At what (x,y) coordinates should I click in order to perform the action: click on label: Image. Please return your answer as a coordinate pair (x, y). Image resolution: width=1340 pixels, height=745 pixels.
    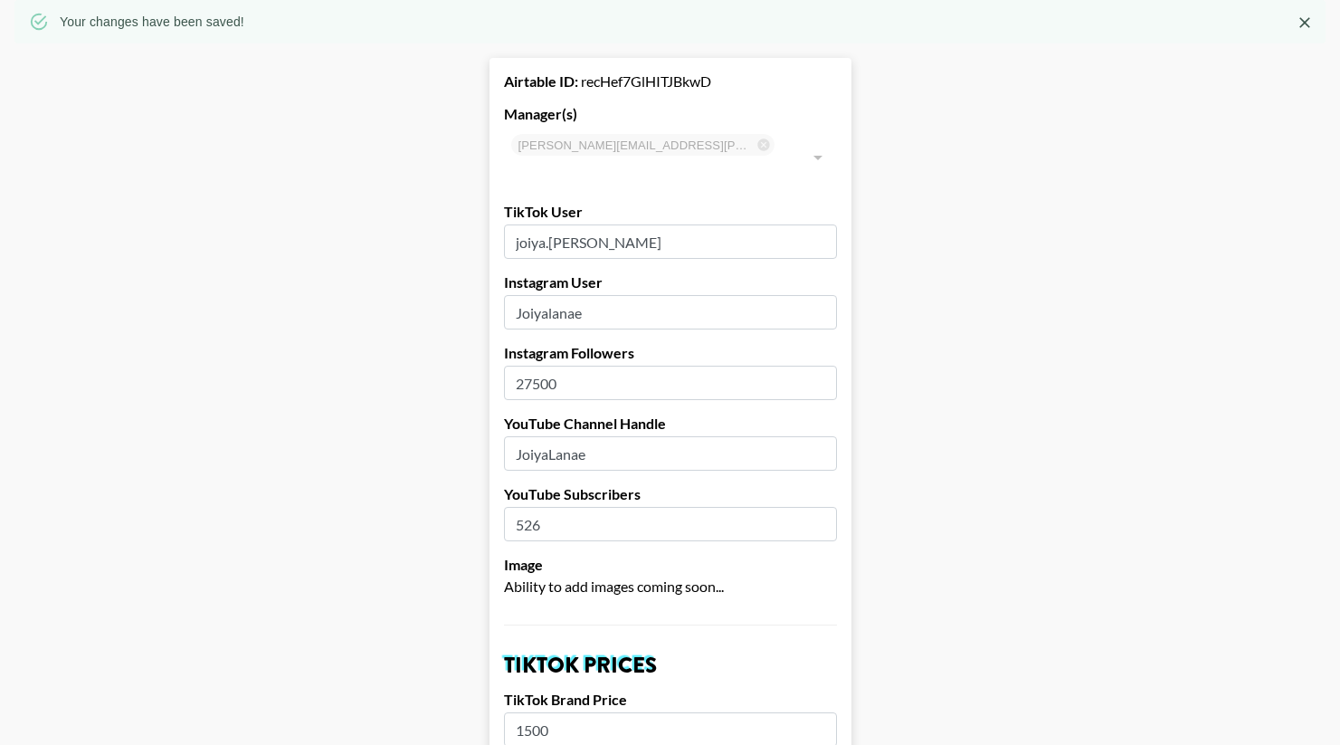
    Looking at the image, I should click on (670, 565).